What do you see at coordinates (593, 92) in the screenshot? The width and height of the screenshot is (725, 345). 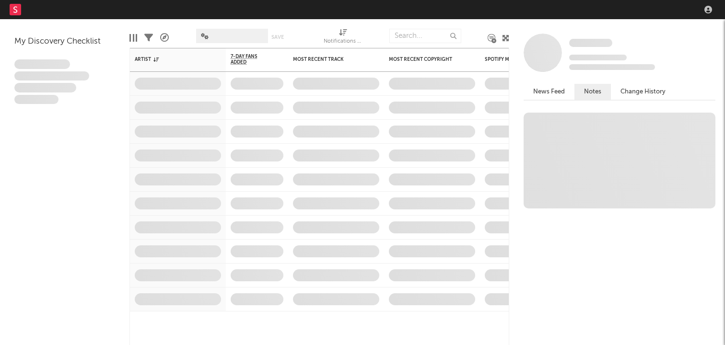 I see `button: Notes` at bounding box center [593, 92].